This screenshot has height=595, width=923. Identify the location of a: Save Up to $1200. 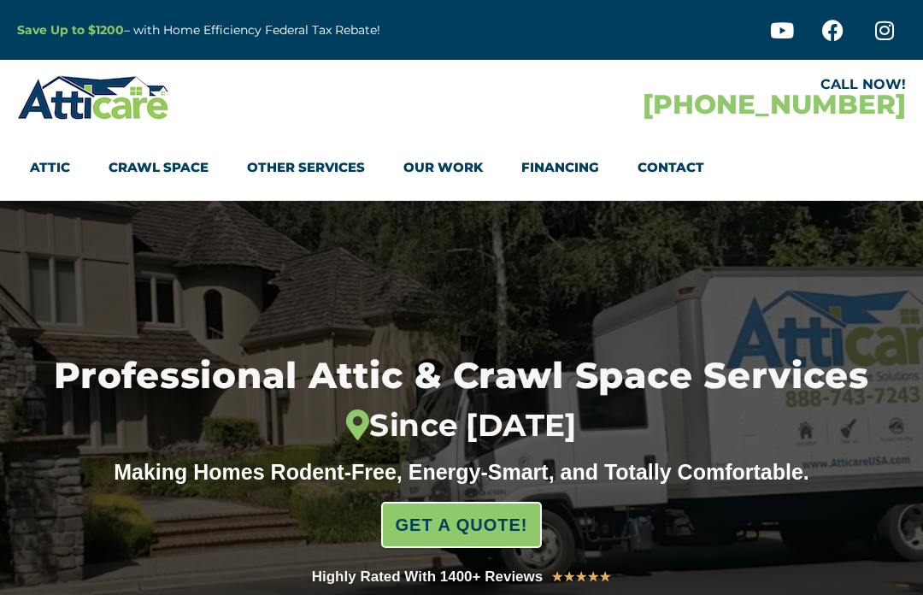
(70, 30).